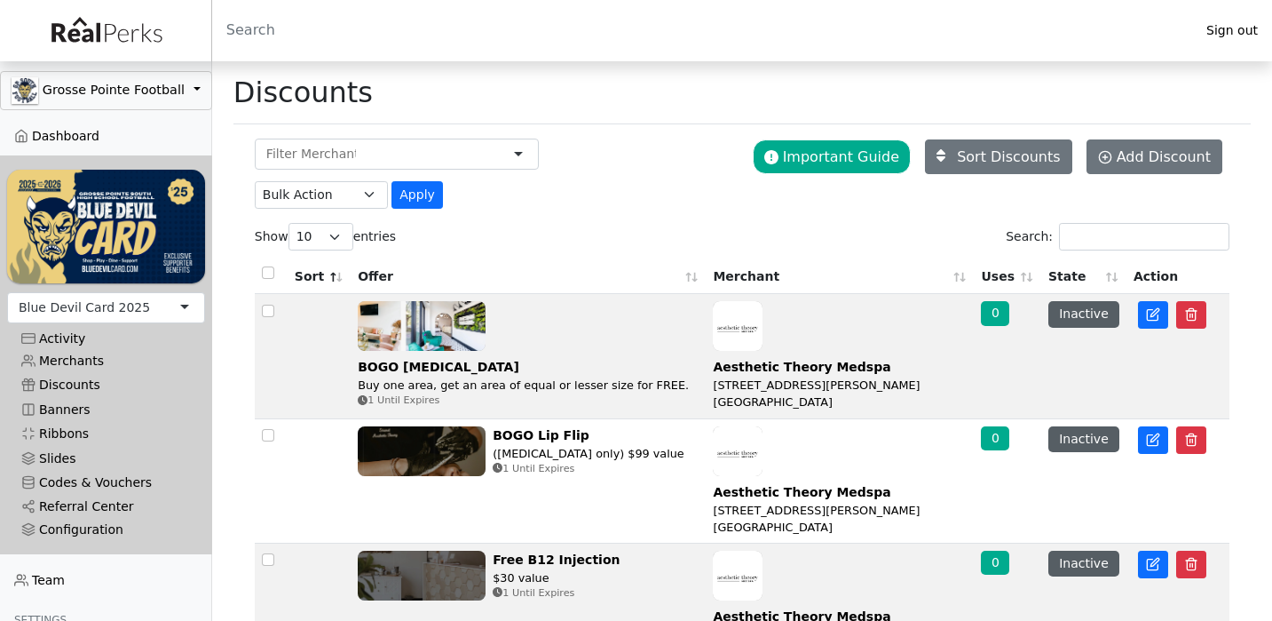 The height and width of the screenshot is (621, 1272). I want to click on th: Merchant: activate to sort column ascending, so click(840, 274).